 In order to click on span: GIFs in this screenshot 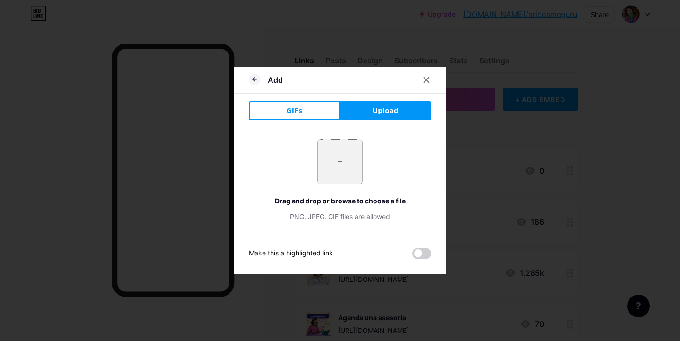, I will do `click(294, 111)`.